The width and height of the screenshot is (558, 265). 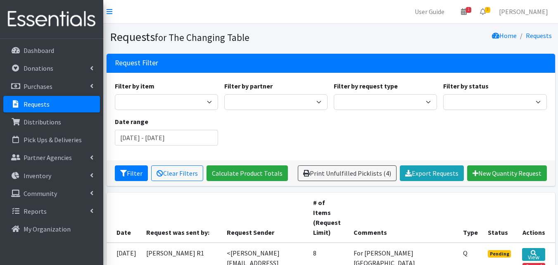 I want to click on h1: Requests, so click(x=219, y=37).